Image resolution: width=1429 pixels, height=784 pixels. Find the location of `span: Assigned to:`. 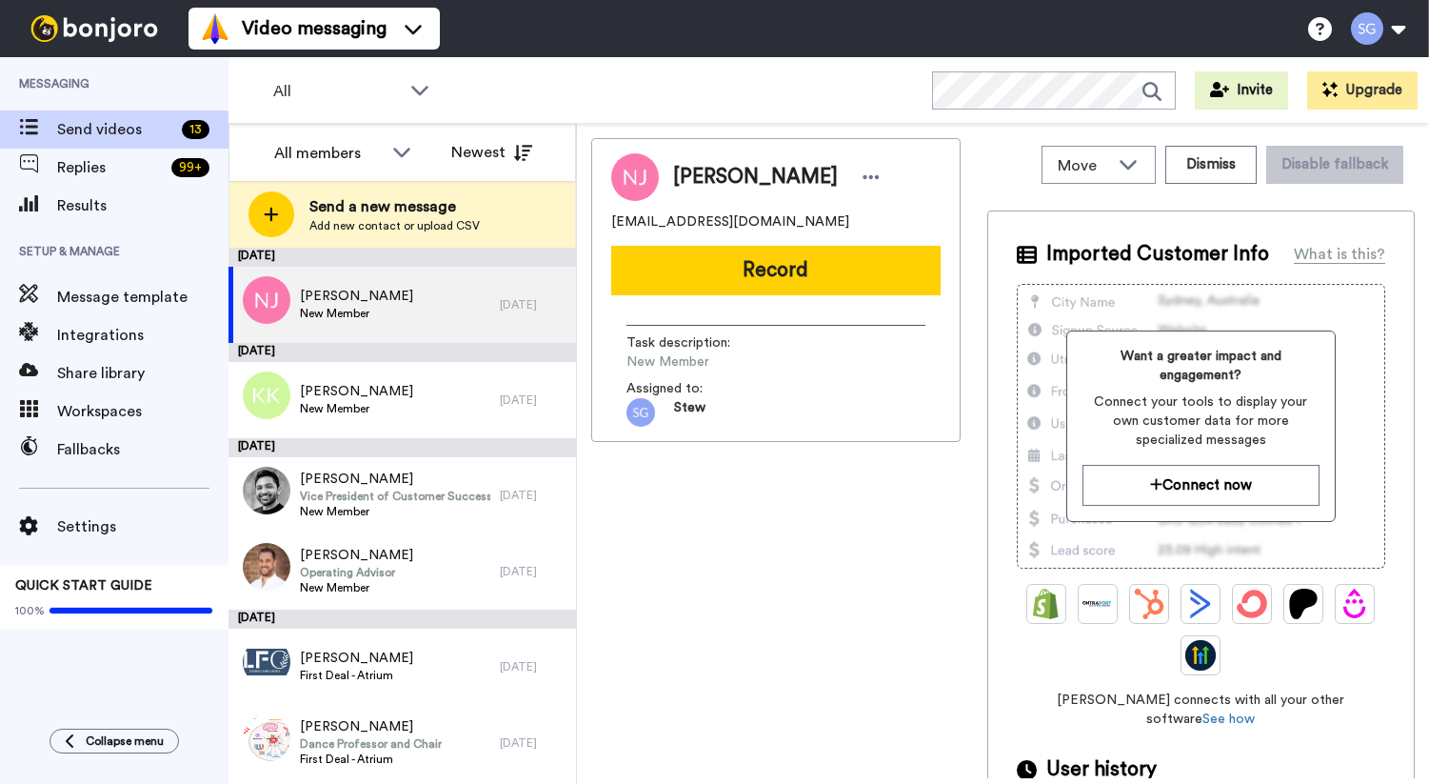

span: Assigned to: is located at coordinates (693, 388).